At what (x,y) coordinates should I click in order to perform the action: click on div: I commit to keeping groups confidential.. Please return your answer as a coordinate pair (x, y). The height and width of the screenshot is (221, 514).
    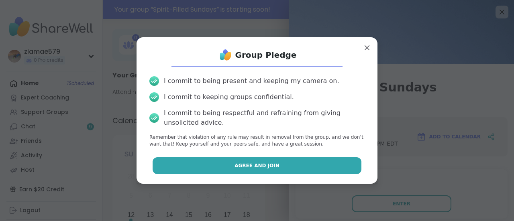
    Looking at the image, I should click on (229, 97).